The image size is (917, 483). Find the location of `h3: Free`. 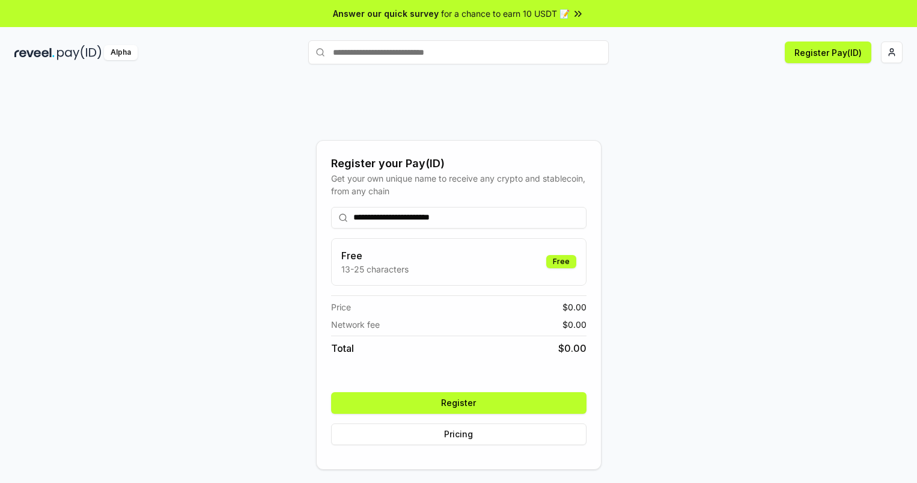

h3: Free is located at coordinates (375, 255).